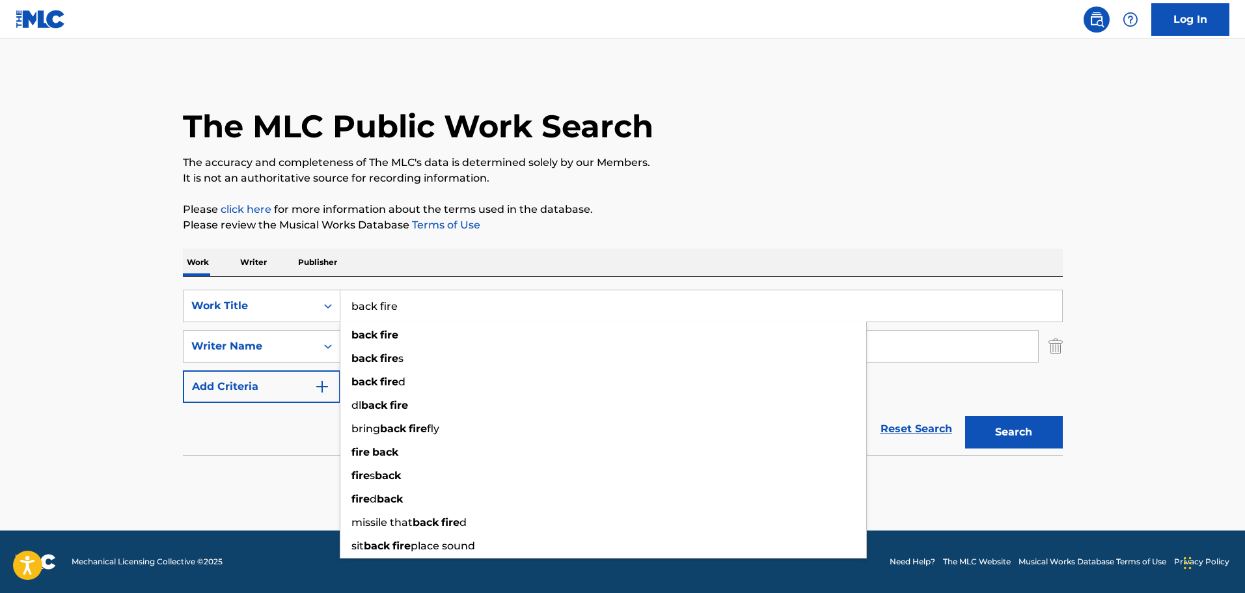 The image size is (1245, 593). What do you see at coordinates (262, 387) in the screenshot?
I see `button: Add Criteria` at bounding box center [262, 387].